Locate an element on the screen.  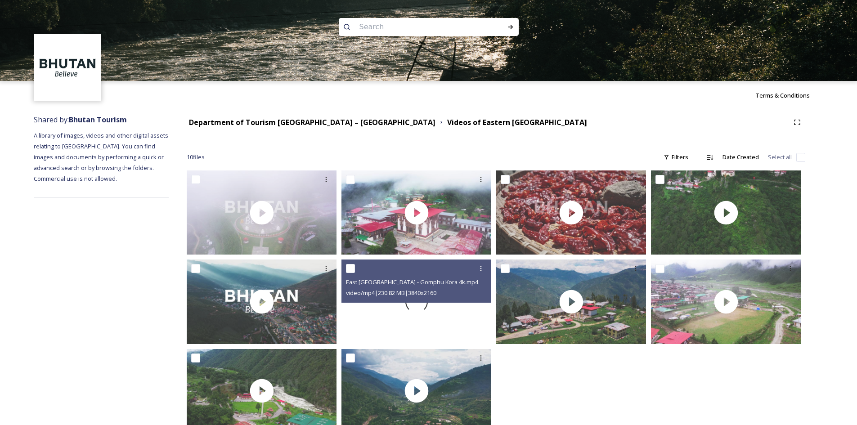
span: video/mp4 | 230.82 MB | 3840 x 2160 is located at coordinates (391, 293).